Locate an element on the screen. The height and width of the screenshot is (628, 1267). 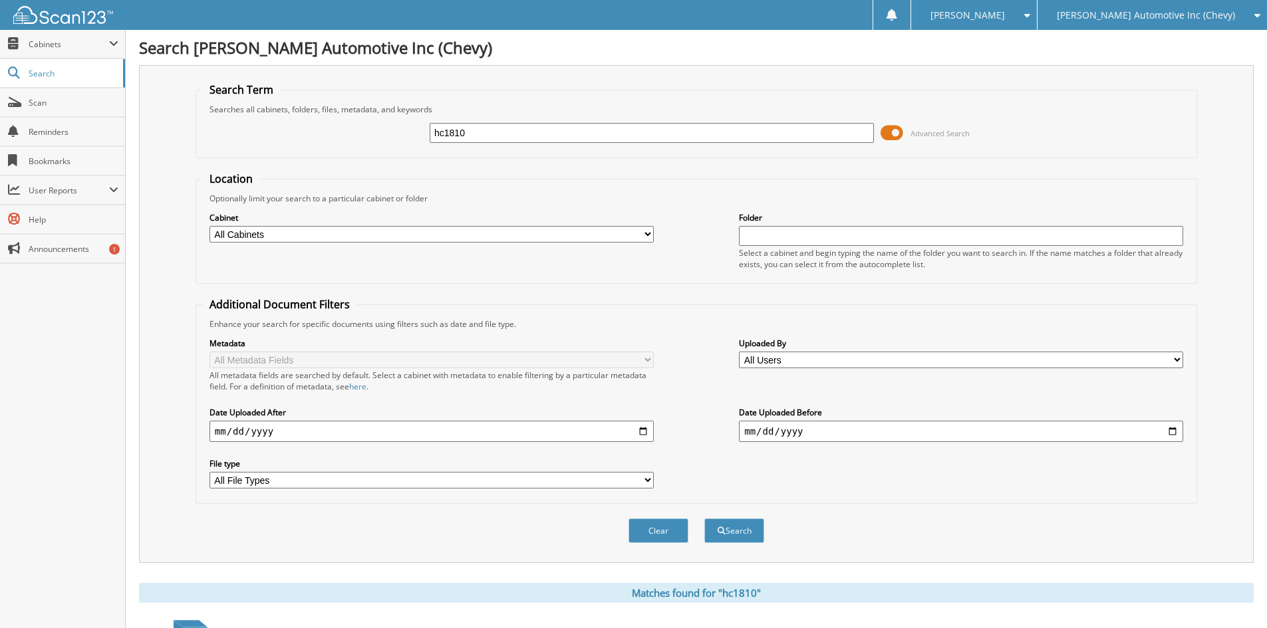
span: Help is located at coordinates (73, 219).